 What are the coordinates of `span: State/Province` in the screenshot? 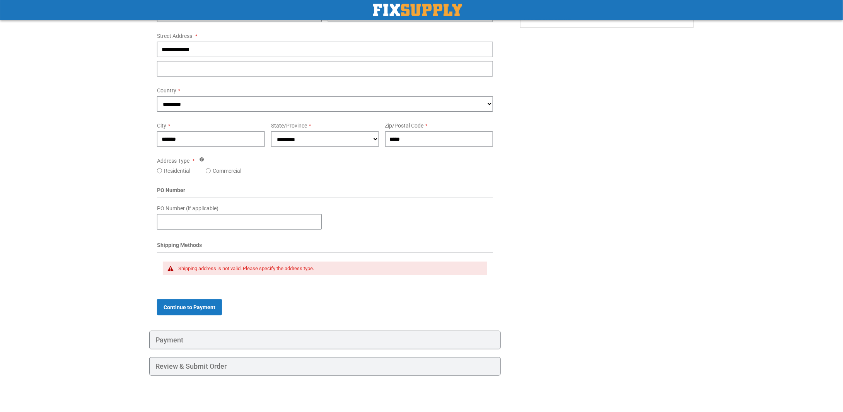 It's located at (289, 126).